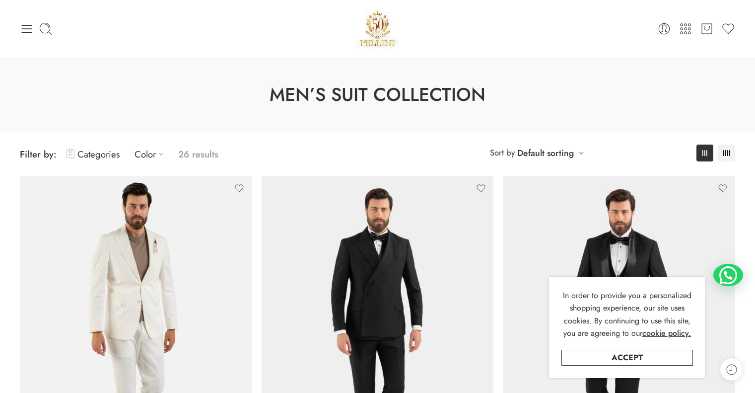 The width and height of the screenshot is (755, 393). What do you see at coordinates (93, 154) in the screenshot?
I see `a: Categories` at bounding box center [93, 154].